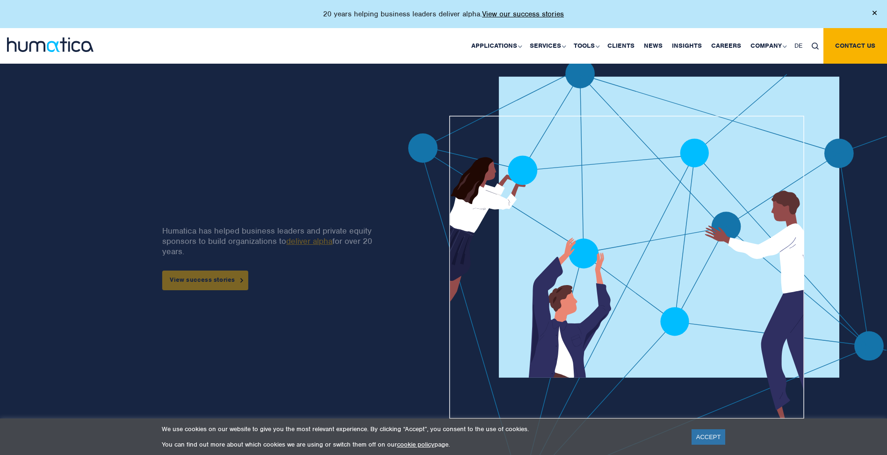 Image resolution: width=887 pixels, height=455 pixels. I want to click on a: Tools, so click(586, 46).